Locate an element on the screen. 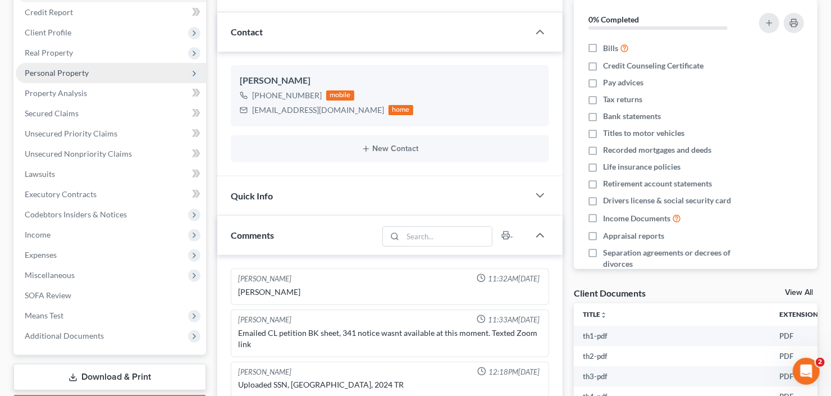  a: Titleunfold_more is located at coordinates (595, 314).